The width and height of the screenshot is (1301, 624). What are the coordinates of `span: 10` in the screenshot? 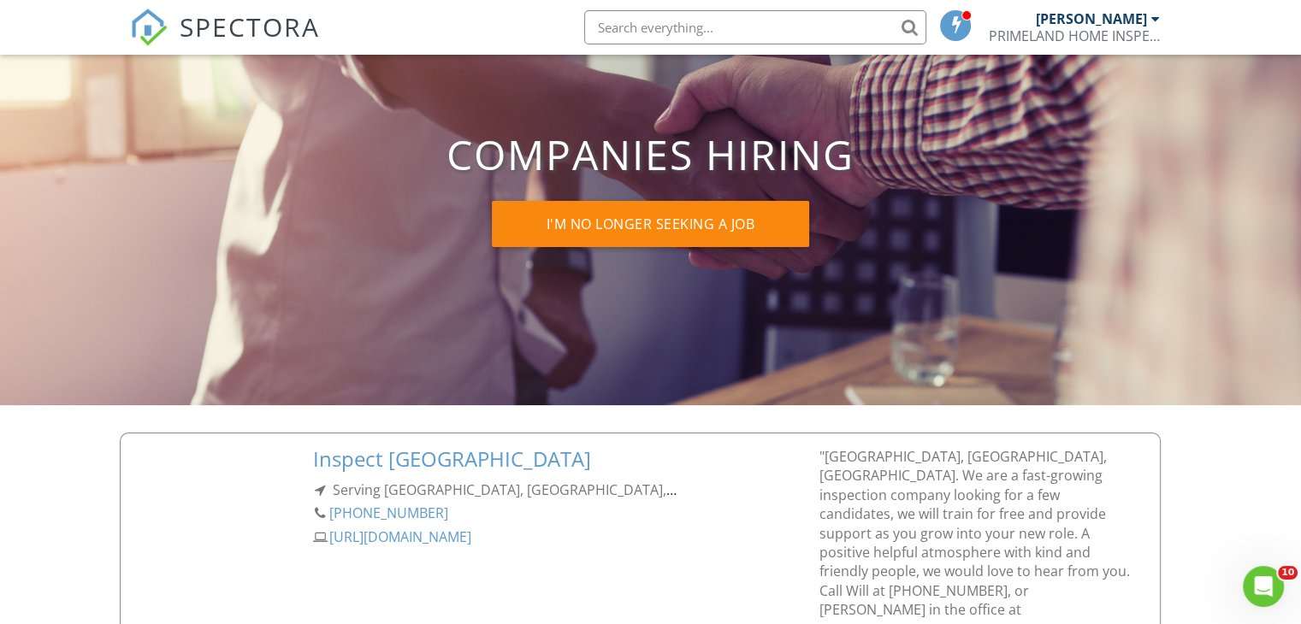 It's located at (1287, 573).